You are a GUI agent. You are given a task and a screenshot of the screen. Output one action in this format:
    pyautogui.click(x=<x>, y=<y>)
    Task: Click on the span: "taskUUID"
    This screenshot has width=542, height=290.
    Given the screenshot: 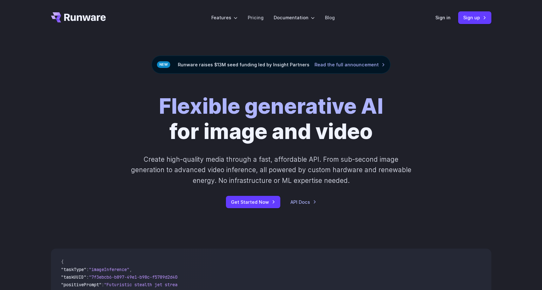 What is the action you would take?
    pyautogui.click(x=74, y=277)
    